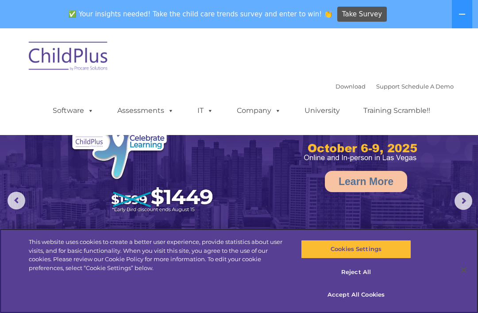 This screenshot has height=313, width=478. What do you see at coordinates (356, 249) in the screenshot?
I see `button: Cookies Settings` at bounding box center [356, 249].